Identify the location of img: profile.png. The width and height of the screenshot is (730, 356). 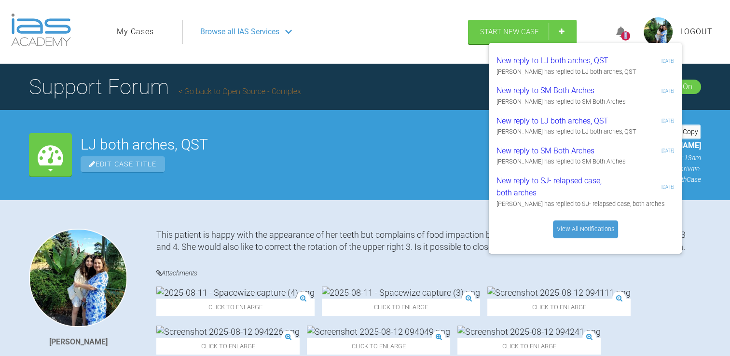
(658, 32).